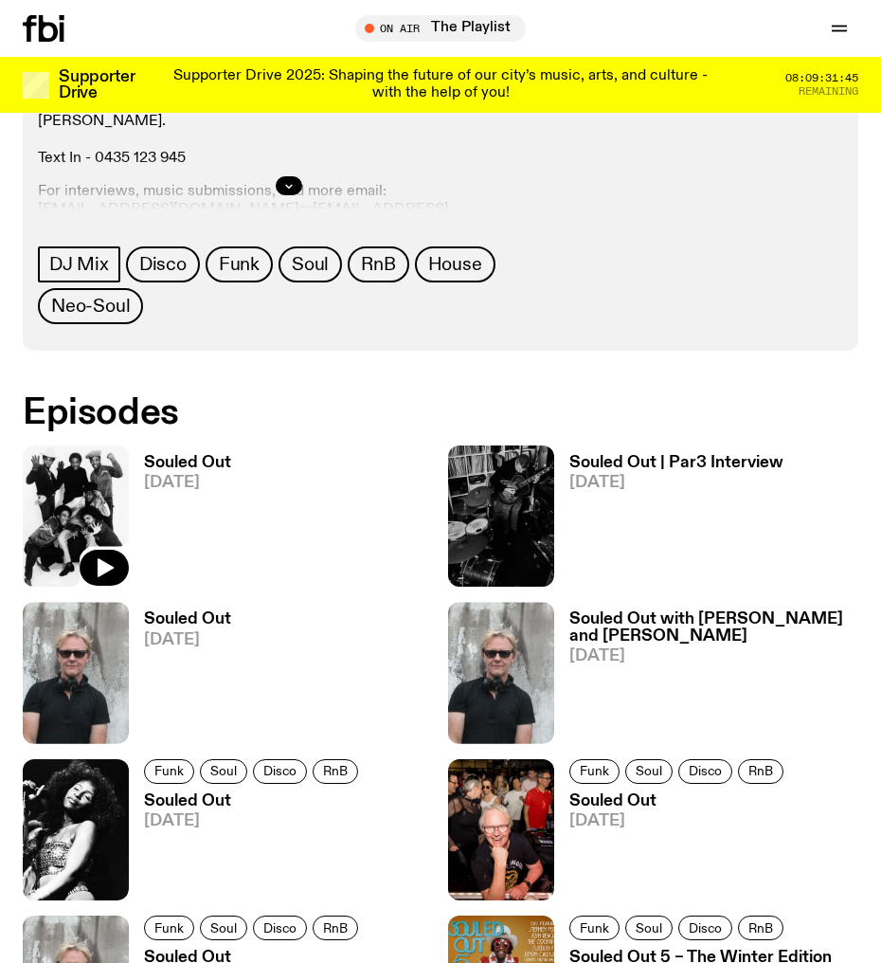 This screenshot has height=963, width=881. I want to click on a: DJ Mix, so click(79, 264).